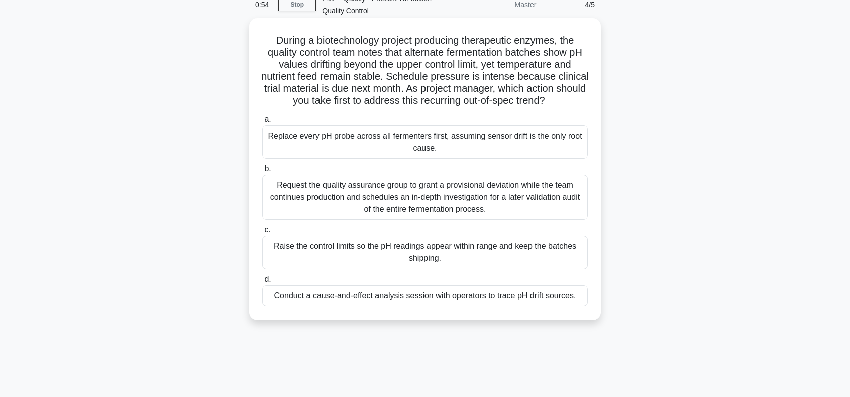 This screenshot has width=850, height=397. I want to click on div: Raise the control limits so the pH readings appear within range and keep the batches shipping., so click(425, 253).